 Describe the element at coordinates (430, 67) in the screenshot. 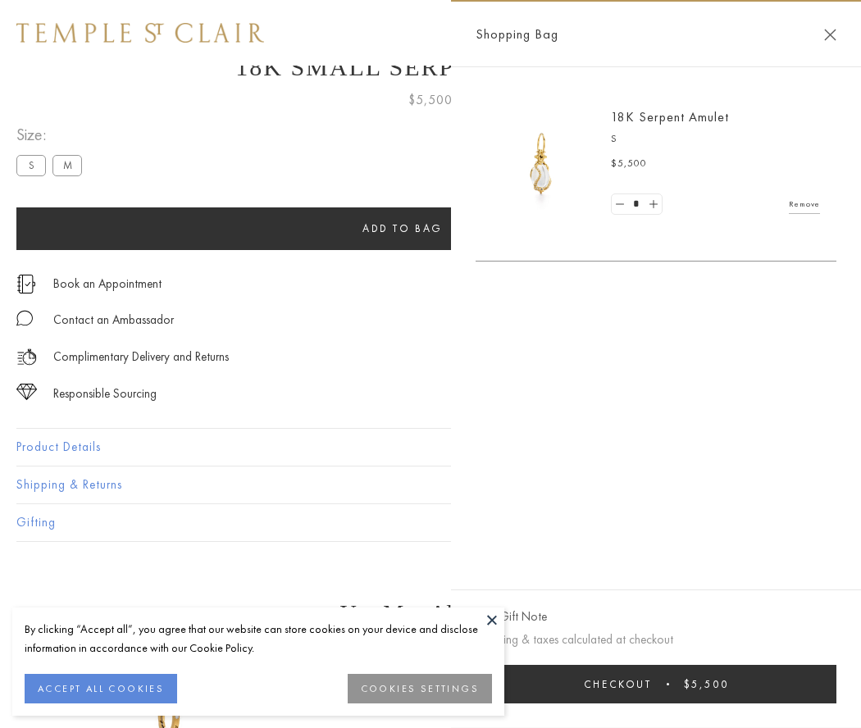

I see `h1: 18K Small Serpent Amulet` at that location.